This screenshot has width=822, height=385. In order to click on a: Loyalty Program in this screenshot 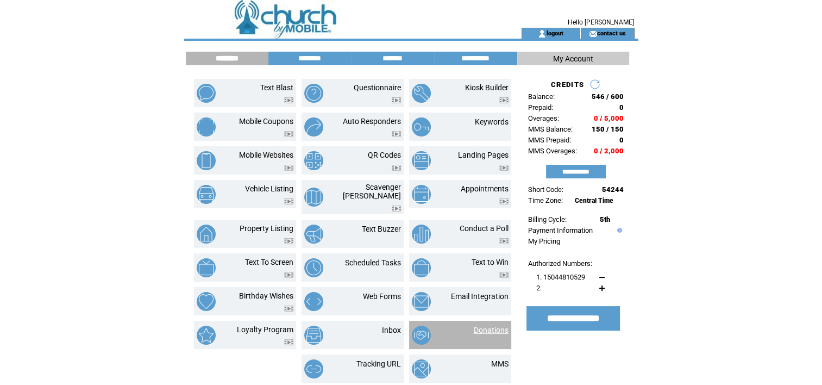, I will do `click(265, 329)`.